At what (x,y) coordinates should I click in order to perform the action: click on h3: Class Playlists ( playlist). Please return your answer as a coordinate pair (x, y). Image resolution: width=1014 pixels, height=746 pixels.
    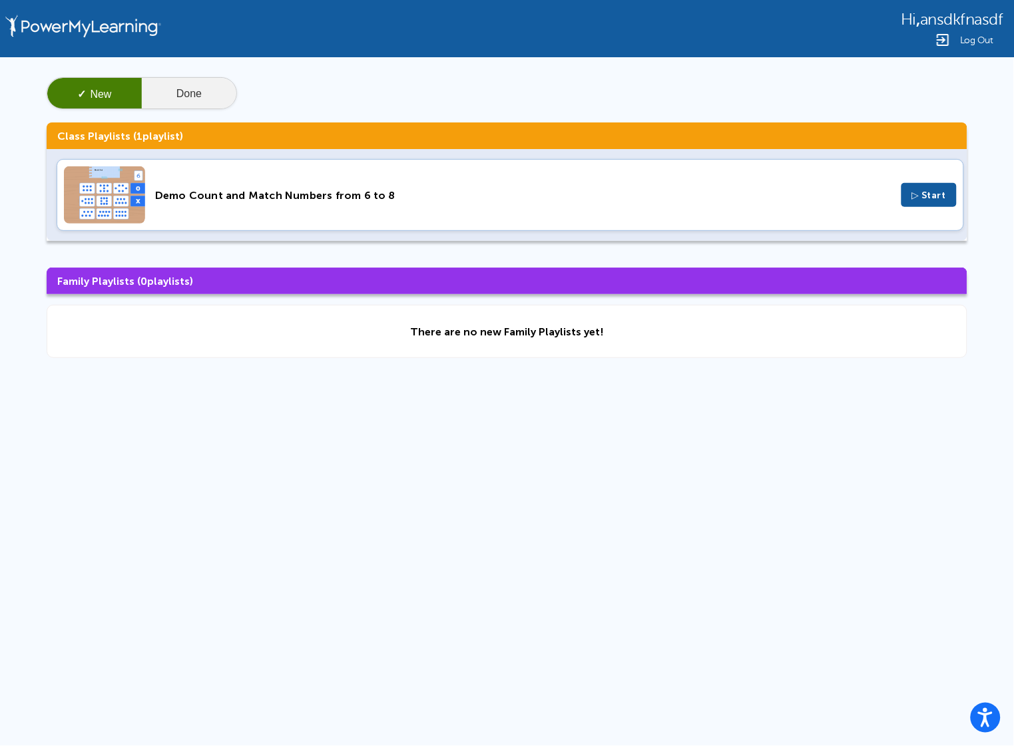
    Looking at the image, I should click on (507, 136).